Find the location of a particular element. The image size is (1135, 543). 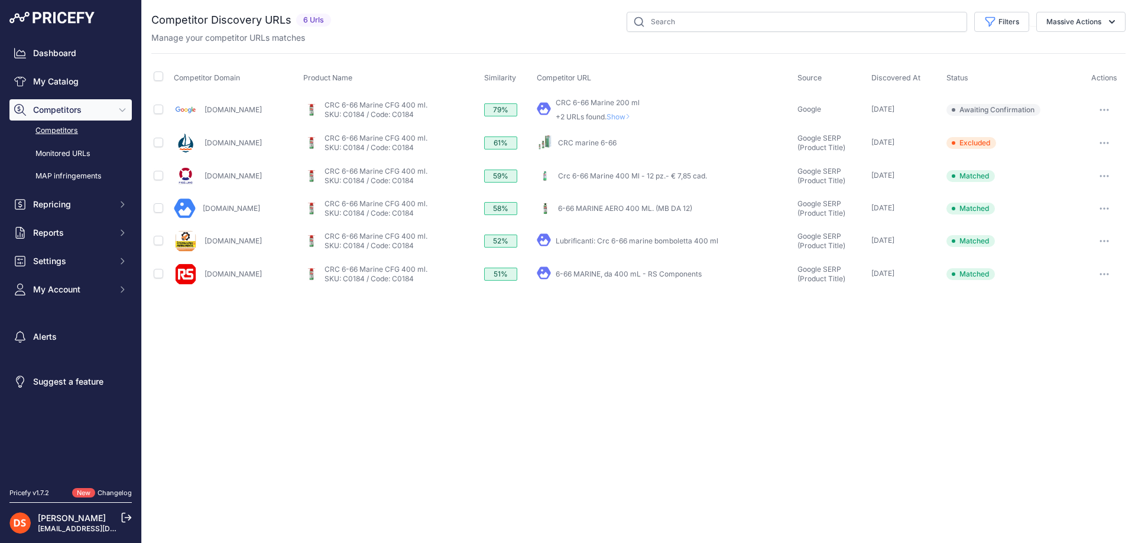

span: Product Name is located at coordinates (327, 77).